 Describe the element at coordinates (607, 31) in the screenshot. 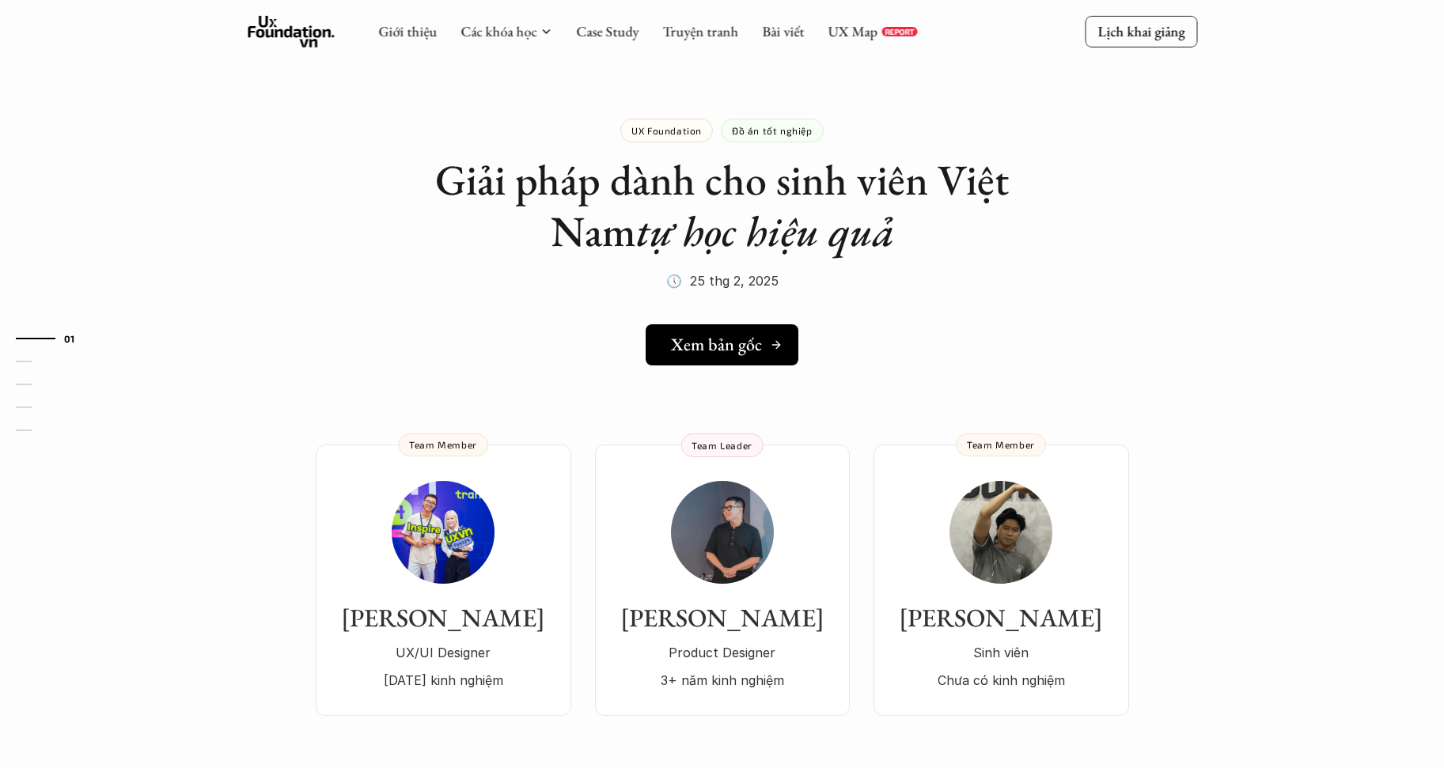

I see `a: Case Study` at that location.